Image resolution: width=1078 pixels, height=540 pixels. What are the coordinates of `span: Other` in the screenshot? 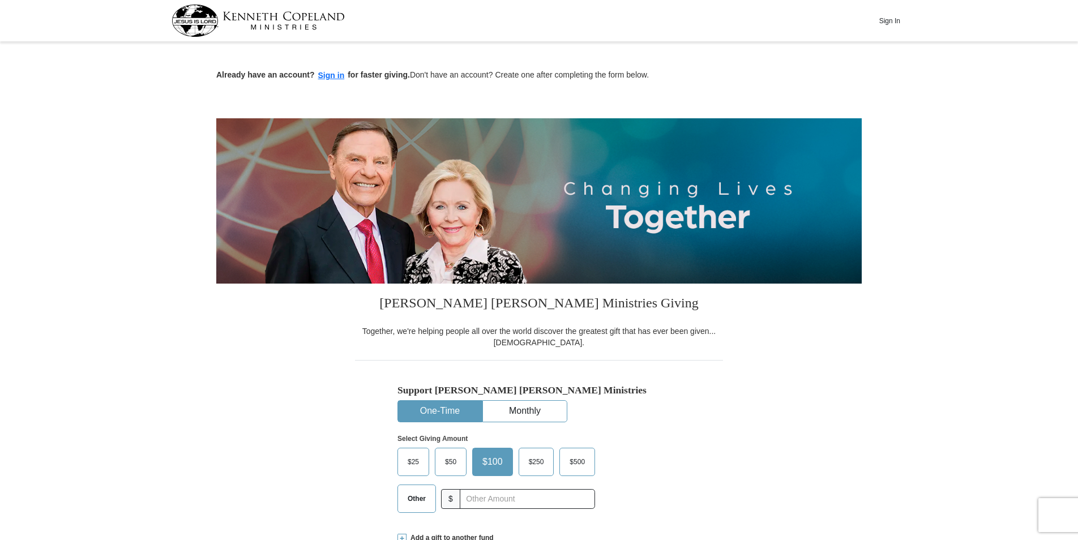 It's located at (417, 499).